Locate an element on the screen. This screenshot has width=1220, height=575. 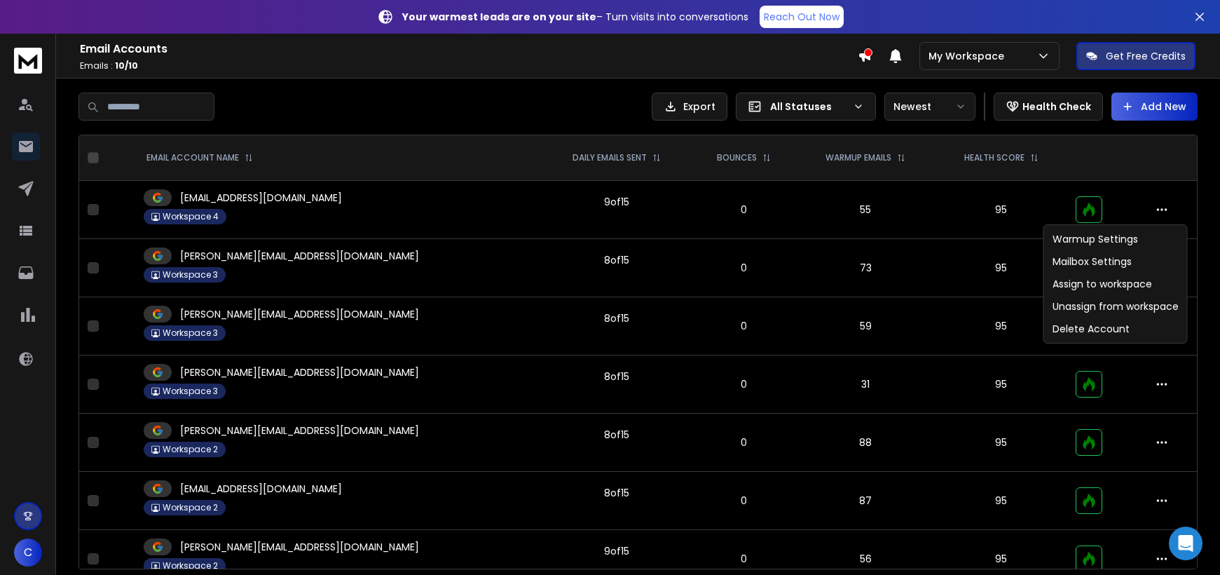
span: C is located at coordinates (28, 552).